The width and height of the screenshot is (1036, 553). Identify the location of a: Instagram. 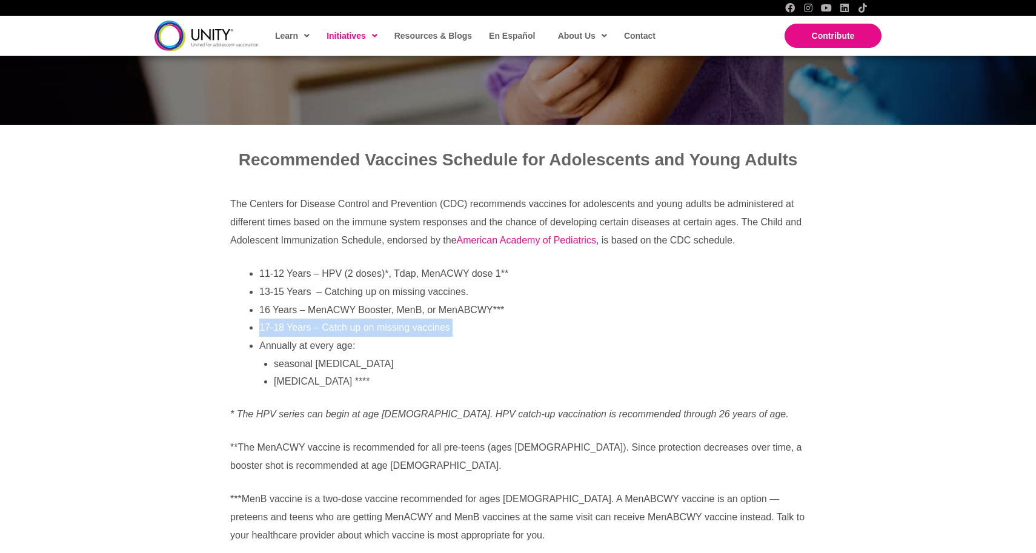
(808, 8).